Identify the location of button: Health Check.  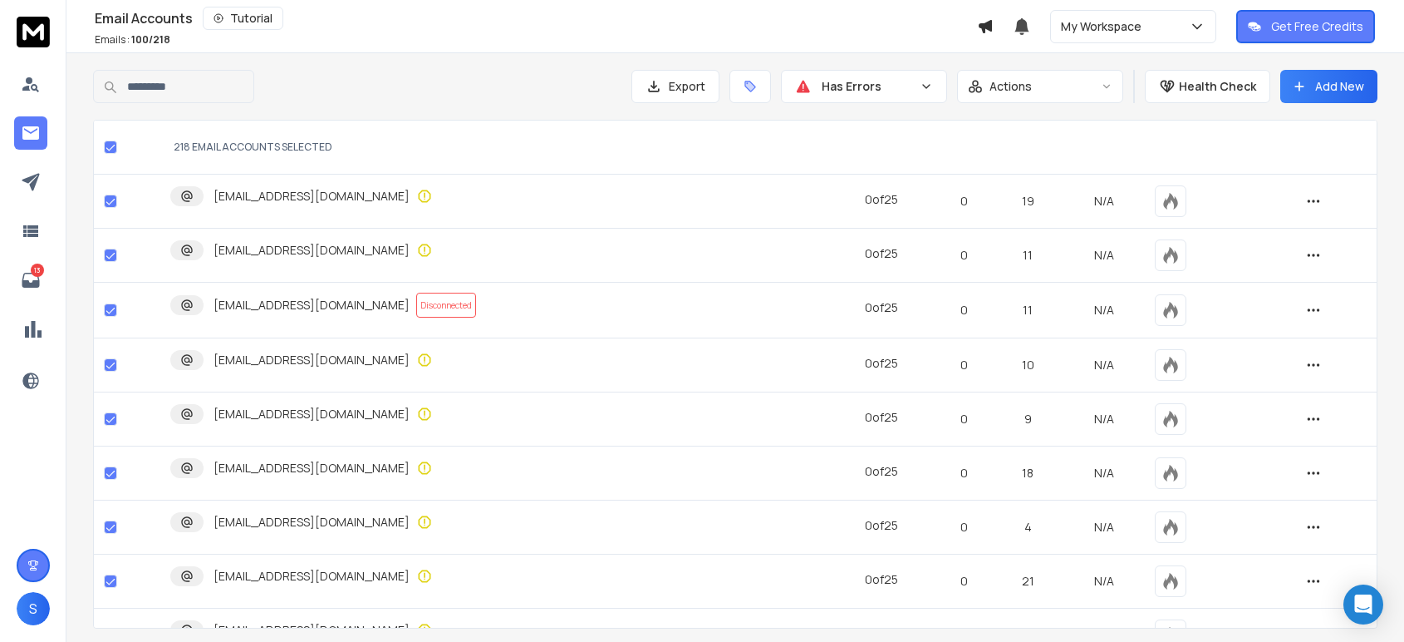
(1208, 86).